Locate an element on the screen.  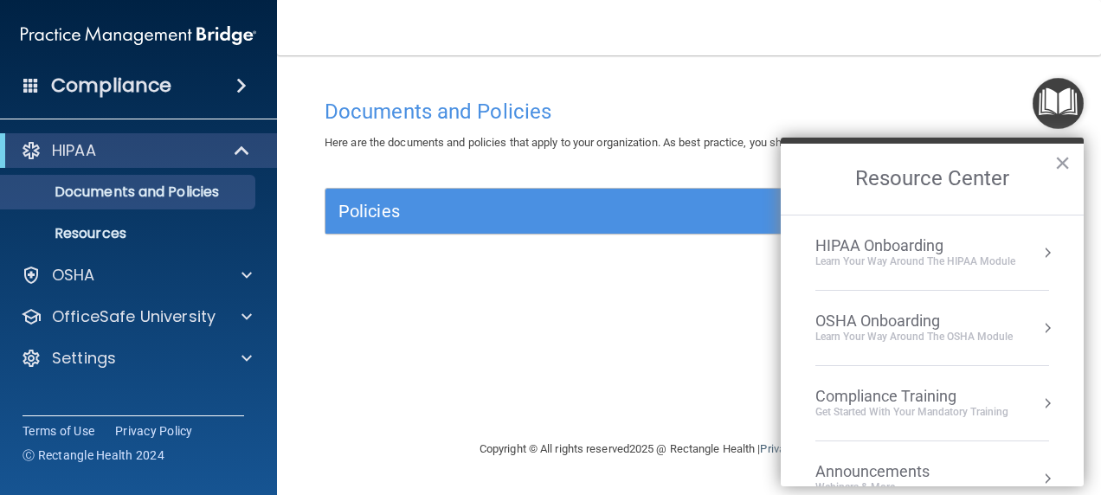
h5: Policies is located at coordinates (598, 211).